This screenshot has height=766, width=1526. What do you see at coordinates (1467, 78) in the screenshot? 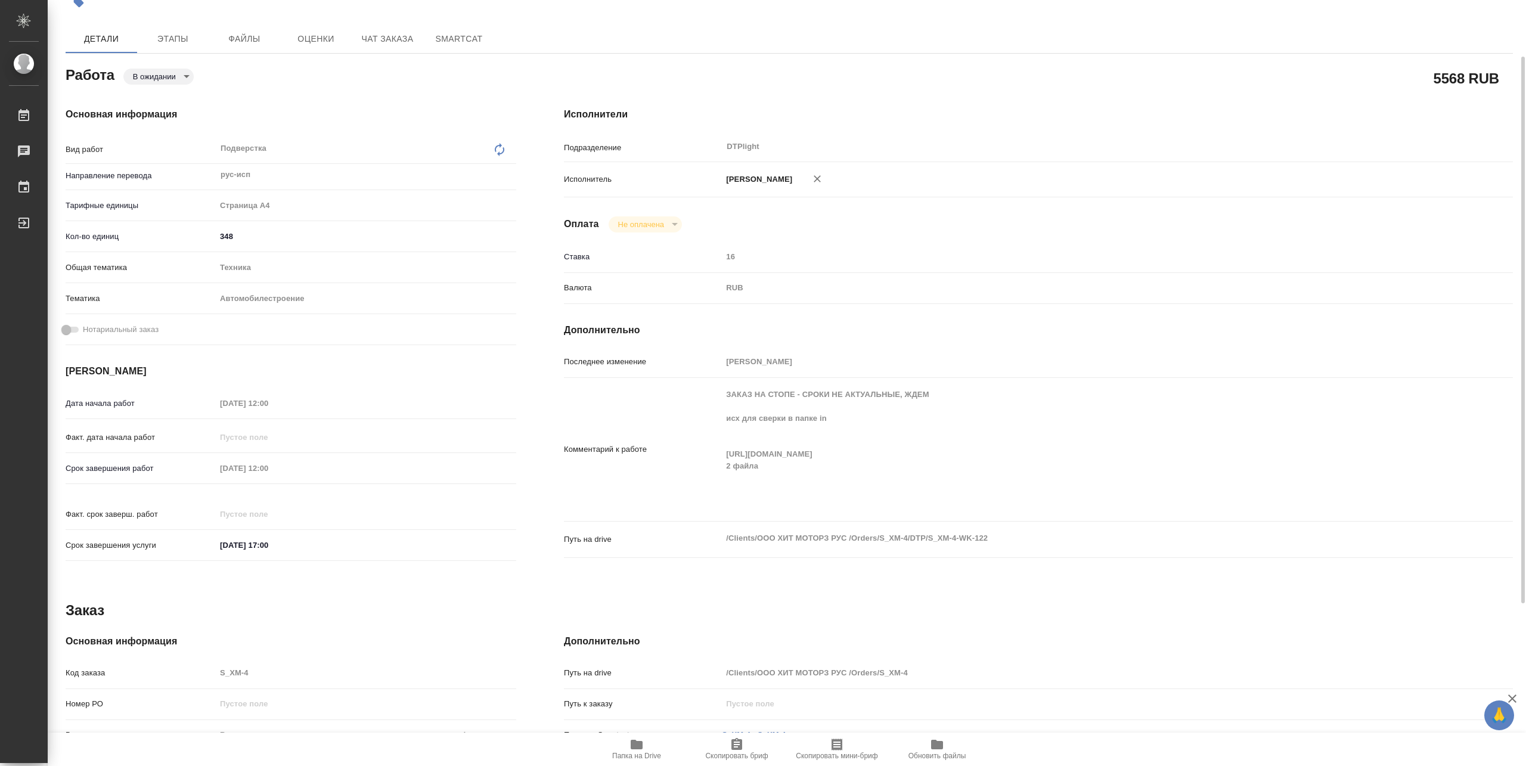
I see `h2: 5568 RUB` at bounding box center [1467, 78].